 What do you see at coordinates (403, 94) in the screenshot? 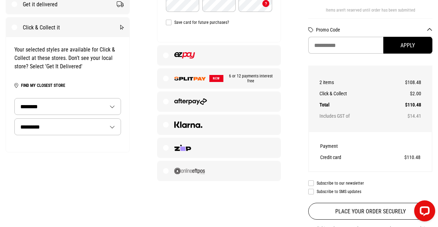
I see `td: $2.00` at bounding box center [403, 94].